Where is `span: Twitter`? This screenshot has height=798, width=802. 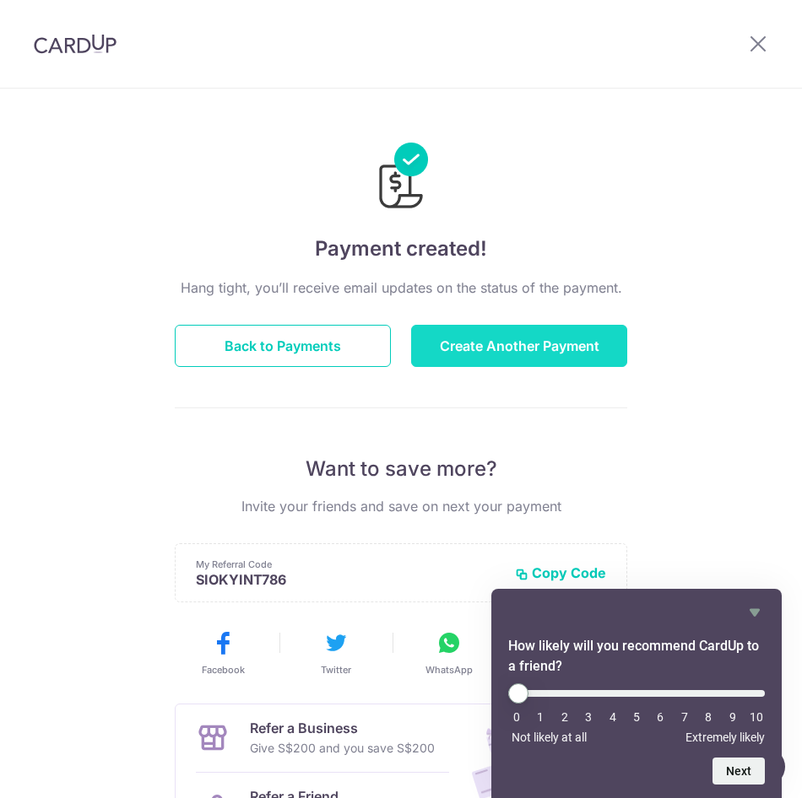
span: Twitter is located at coordinates (336, 670).